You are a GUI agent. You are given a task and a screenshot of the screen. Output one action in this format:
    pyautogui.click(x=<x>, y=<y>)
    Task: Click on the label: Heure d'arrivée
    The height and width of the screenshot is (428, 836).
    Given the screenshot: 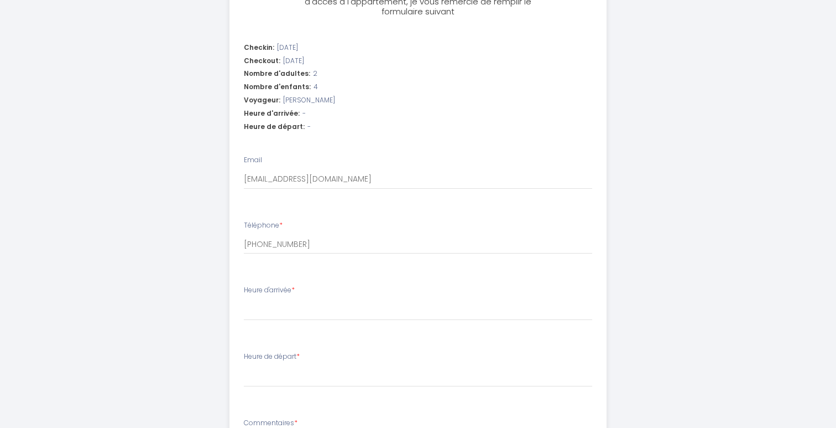 What is the action you would take?
    pyautogui.click(x=269, y=290)
    